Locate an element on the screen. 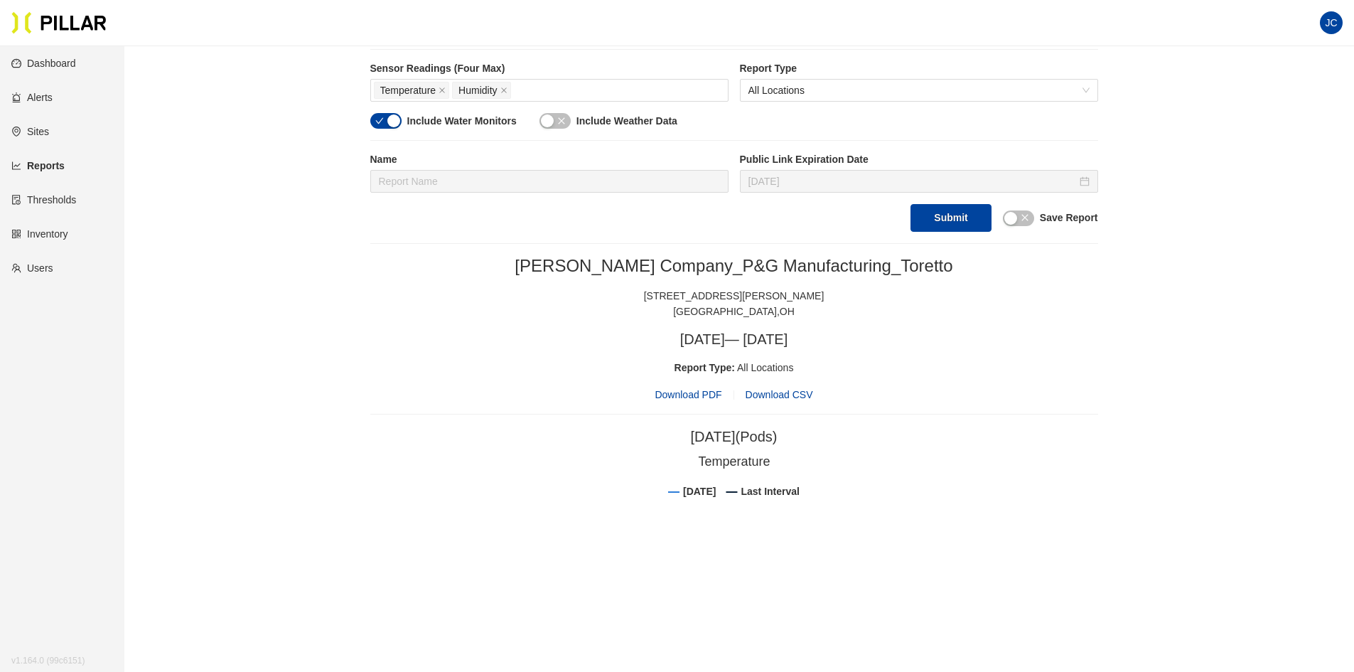  span: Report Type: is located at coordinates (704, 367).